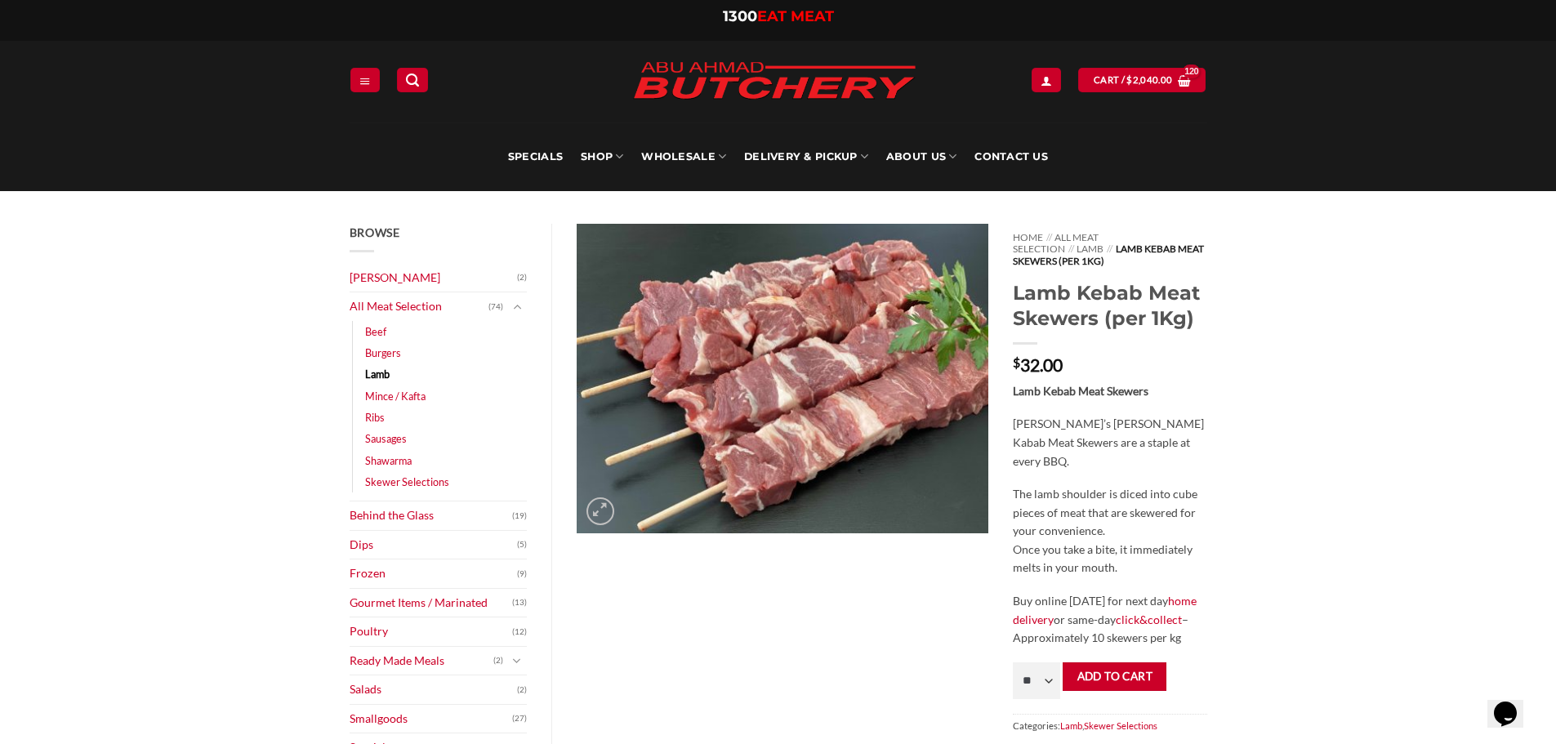 The image size is (1556, 744). What do you see at coordinates (386, 439) in the screenshot?
I see `a: Sausages` at bounding box center [386, 439].